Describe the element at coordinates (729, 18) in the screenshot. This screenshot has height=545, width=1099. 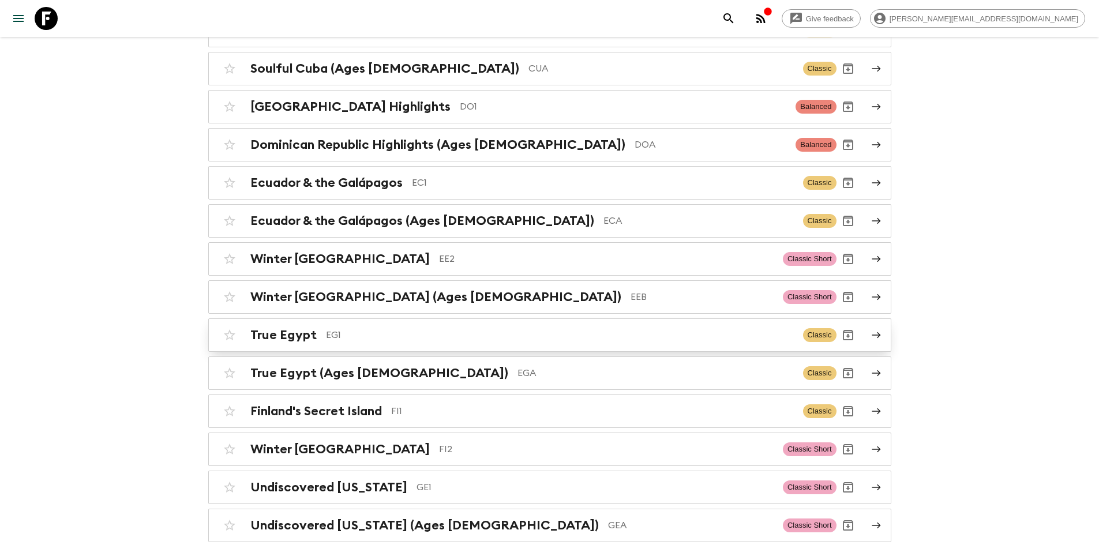
I see `button: search adventures` at that location.